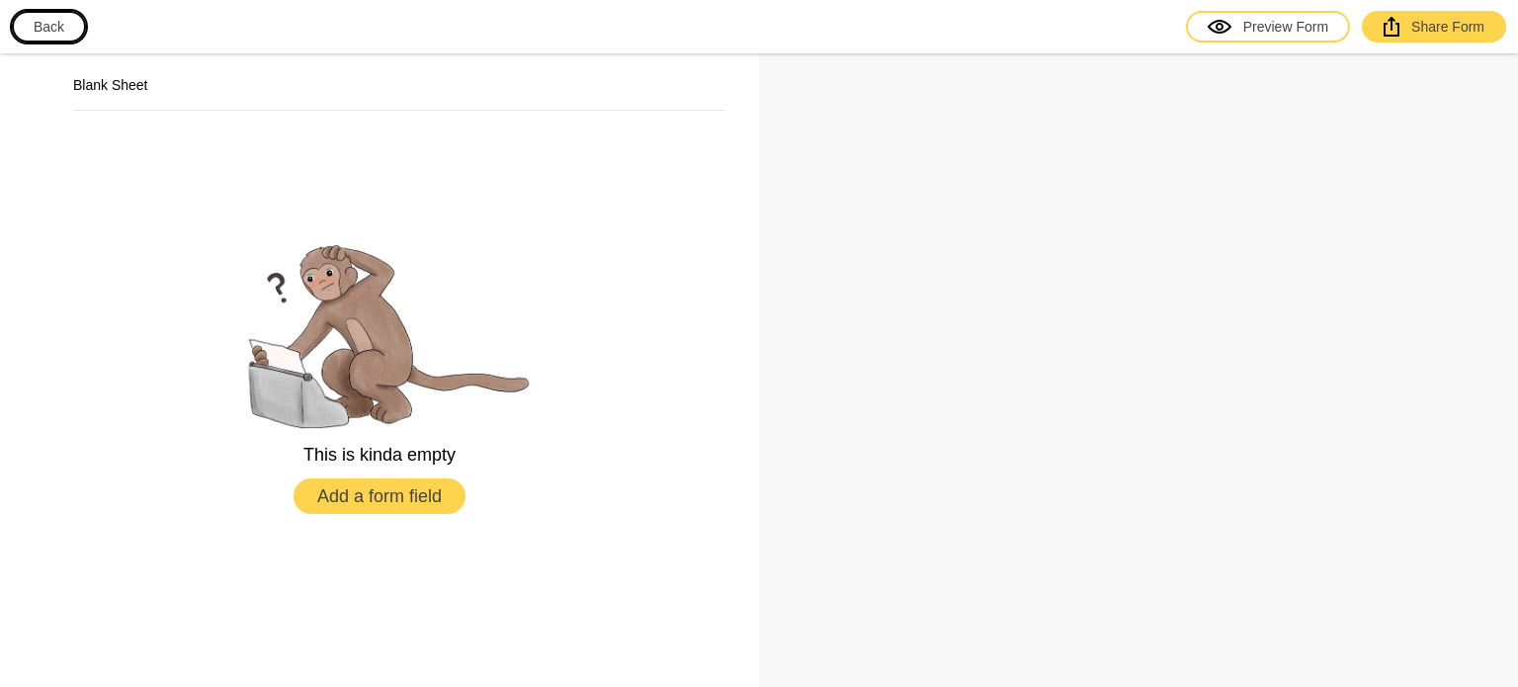 Image resolution: width=1518 pixels, height=687 pixels. What do you see at coordinates (1268, 27) in the screenshot?
I see `a: Preview Form` at bounding box center [1268, 27].